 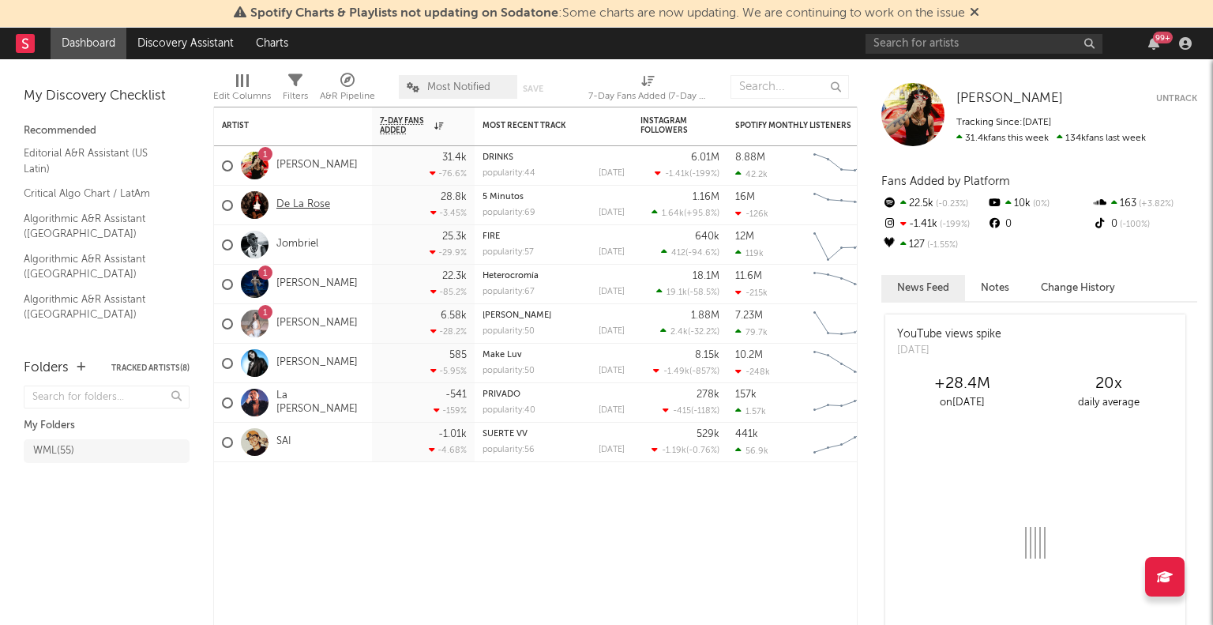 I want to click on span: : Some charts are now updating. We are continuing to work on the issue, so click(x=608, y=13).